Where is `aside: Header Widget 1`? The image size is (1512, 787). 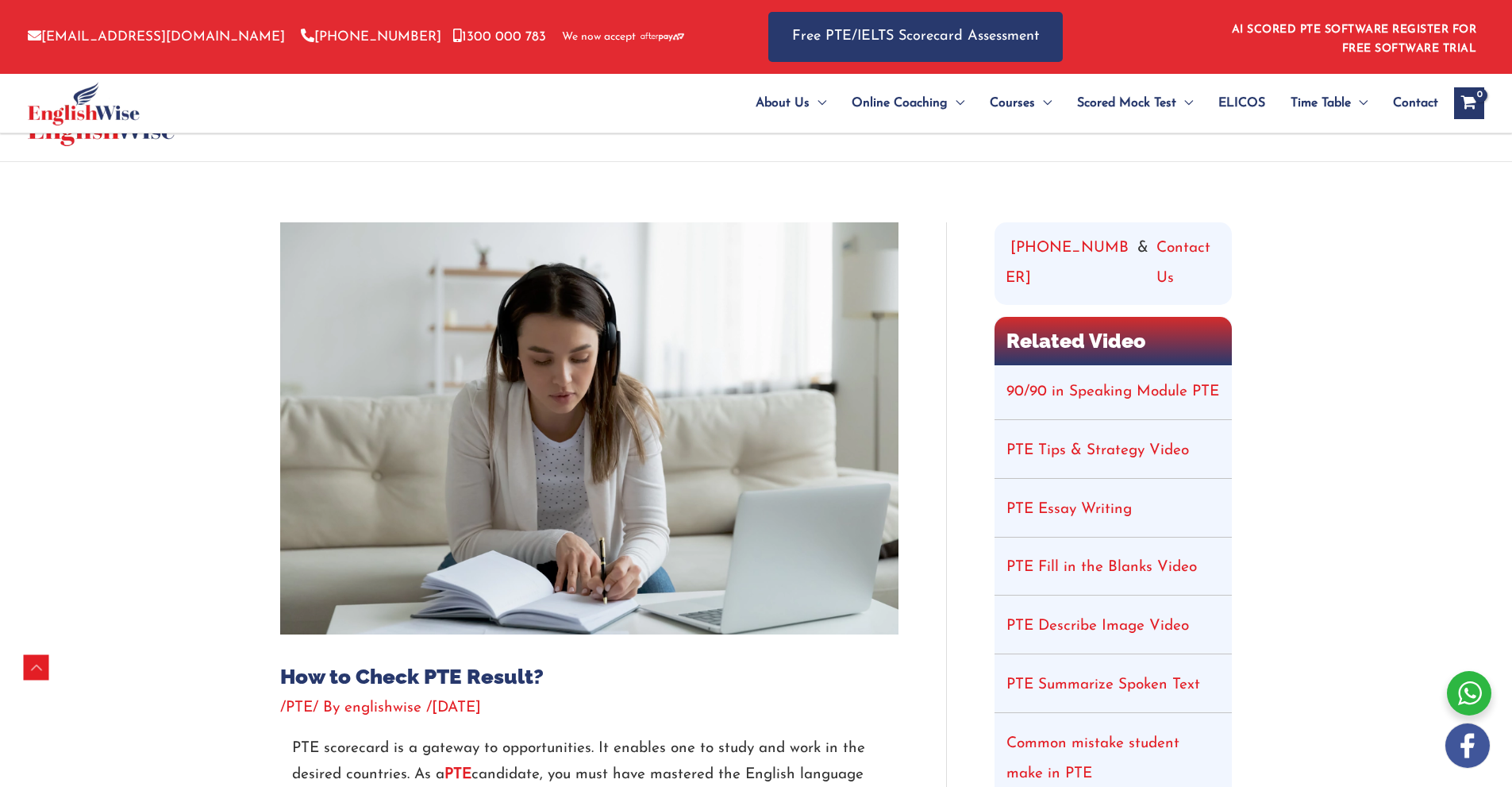
aside: Header Widget 1 is located at coordinates (1353, 37).